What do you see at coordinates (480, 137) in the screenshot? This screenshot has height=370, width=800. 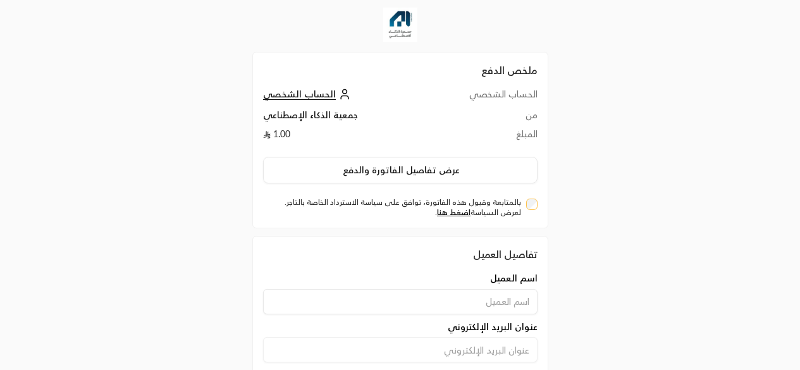 I see `td: المبلغ` at bounding box center [480, 137].